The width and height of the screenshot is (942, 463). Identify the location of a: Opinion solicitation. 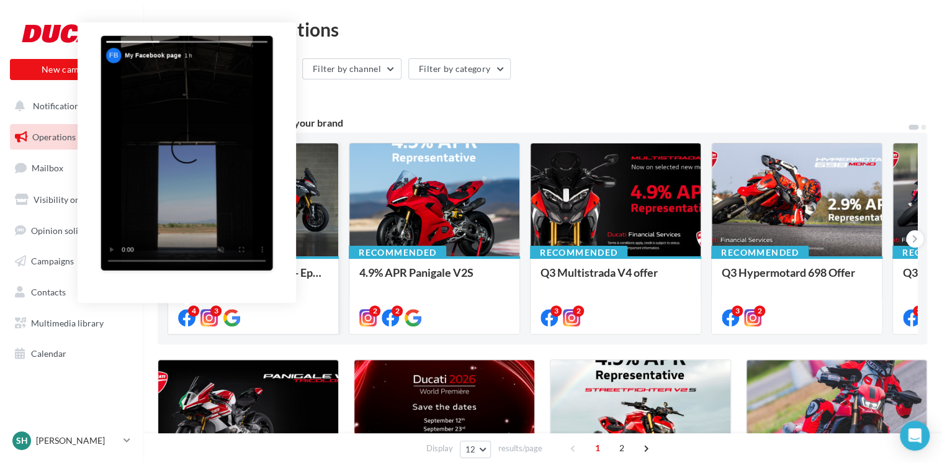
(71, 231).